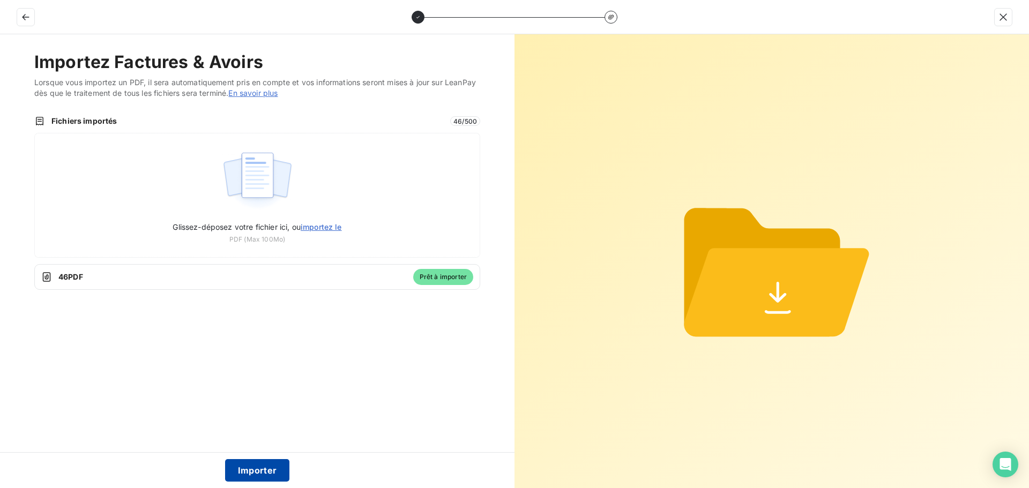 The image size is (1029, 488). I want to click on span: Fichiers importés, so click(248, 121).